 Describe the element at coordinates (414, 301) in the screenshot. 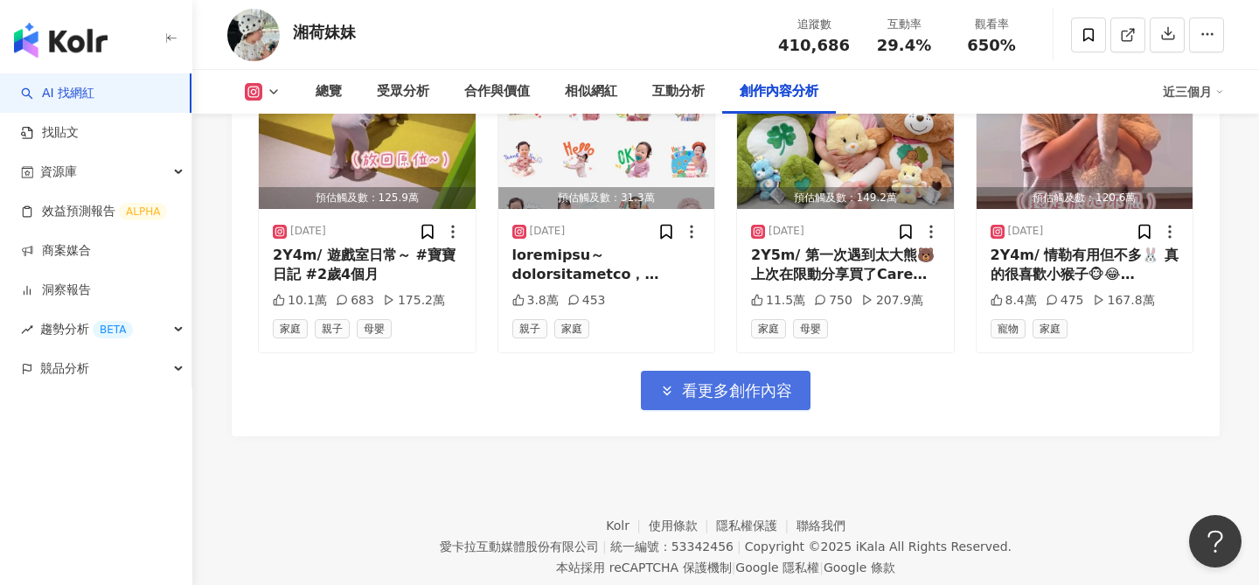

I see `div: 175.2萬` at that location.